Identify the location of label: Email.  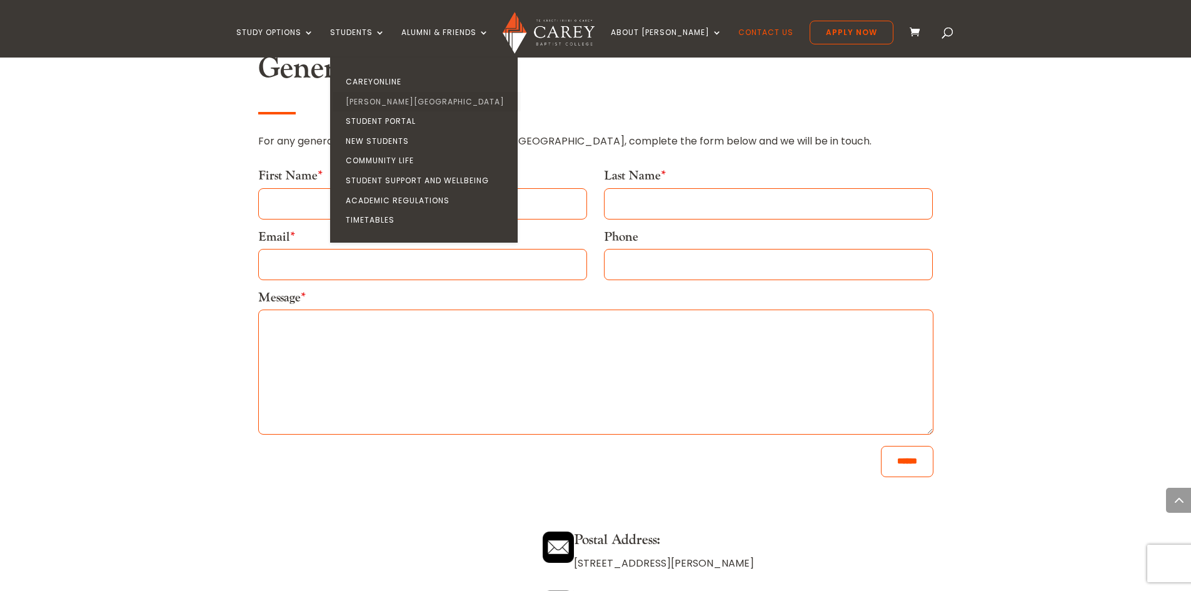
(276, 237).